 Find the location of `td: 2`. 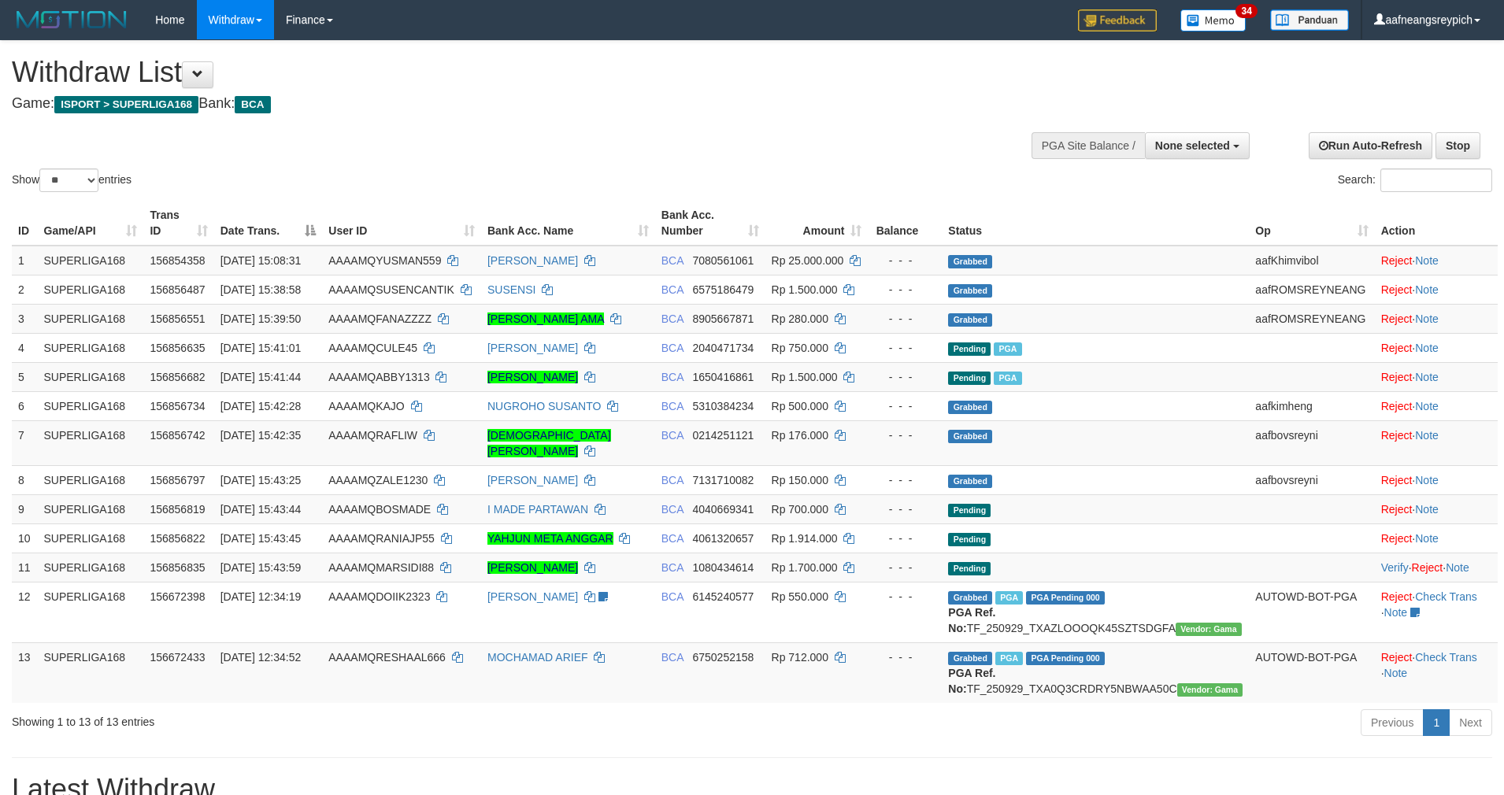

td: 2 is located at coordinates (24, 289).